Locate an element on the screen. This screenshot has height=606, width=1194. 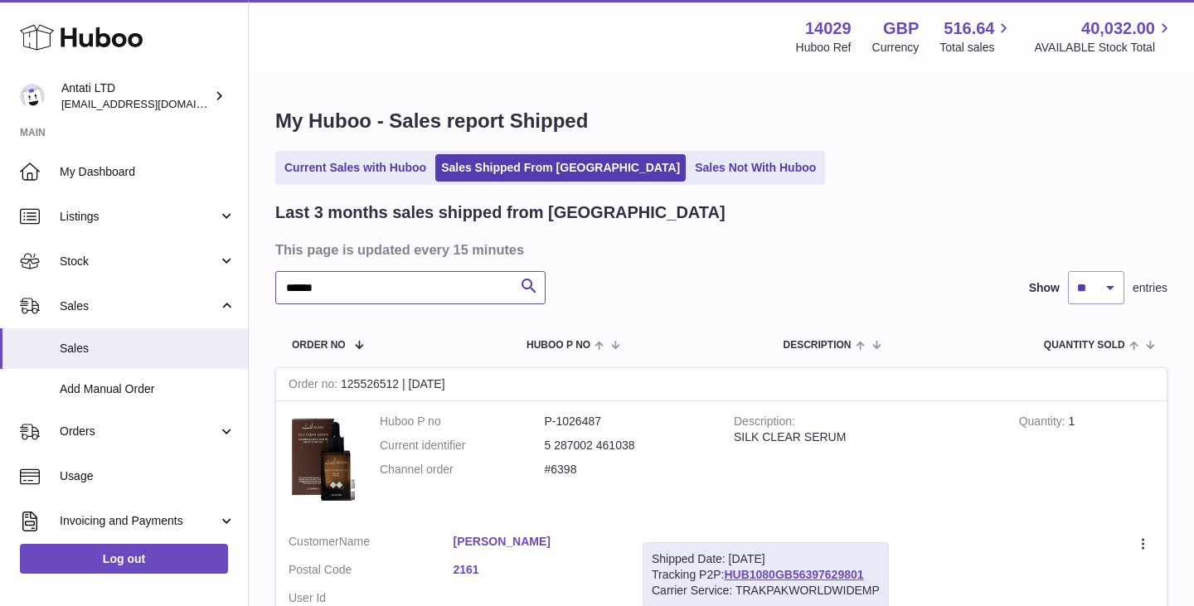
span: 516.64 is located at coordinates (969, 28).